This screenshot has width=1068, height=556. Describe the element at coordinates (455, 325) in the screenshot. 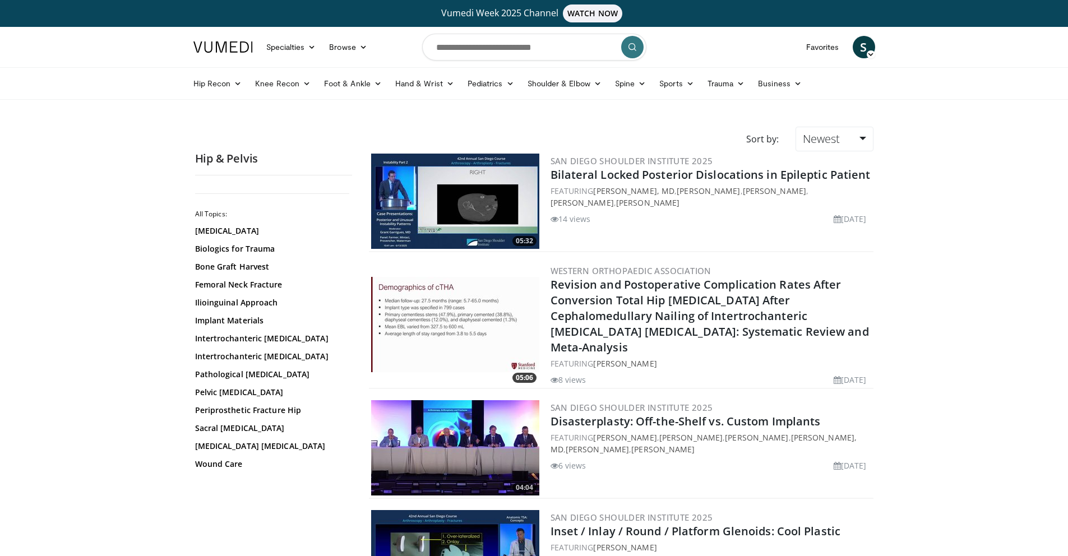

I see `a: 05:06` at that location.